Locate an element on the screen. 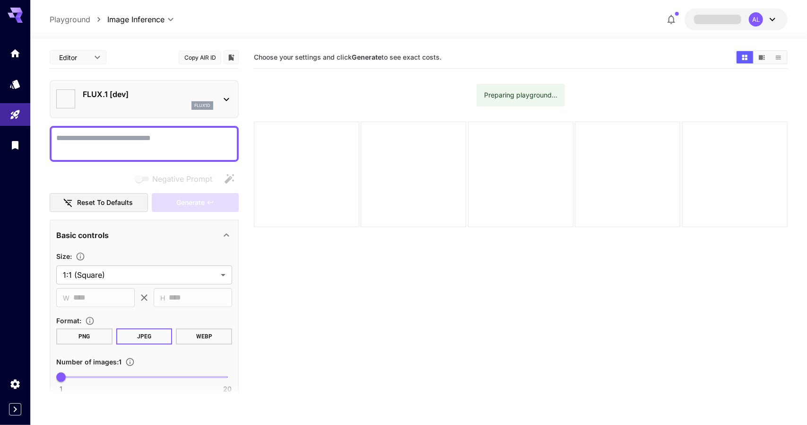 This screenshot has height=425, width=807. span: Format : is located at coordinates (69, 320).